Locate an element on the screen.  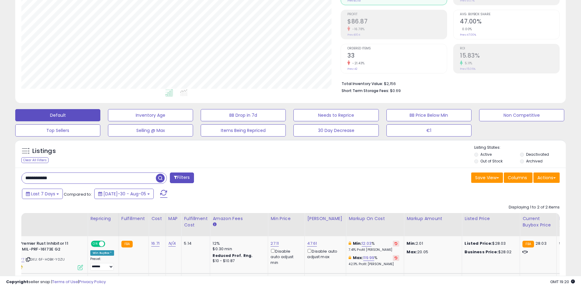
p: 2.01 is located at coordinates (432, 244).